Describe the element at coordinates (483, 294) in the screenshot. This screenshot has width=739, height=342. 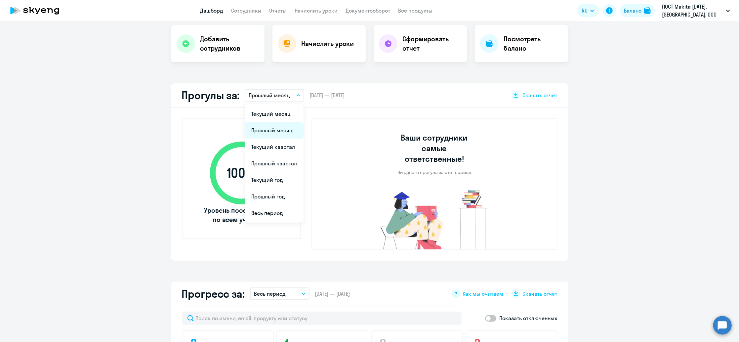
I see `span: Как мы считаем` at that location.